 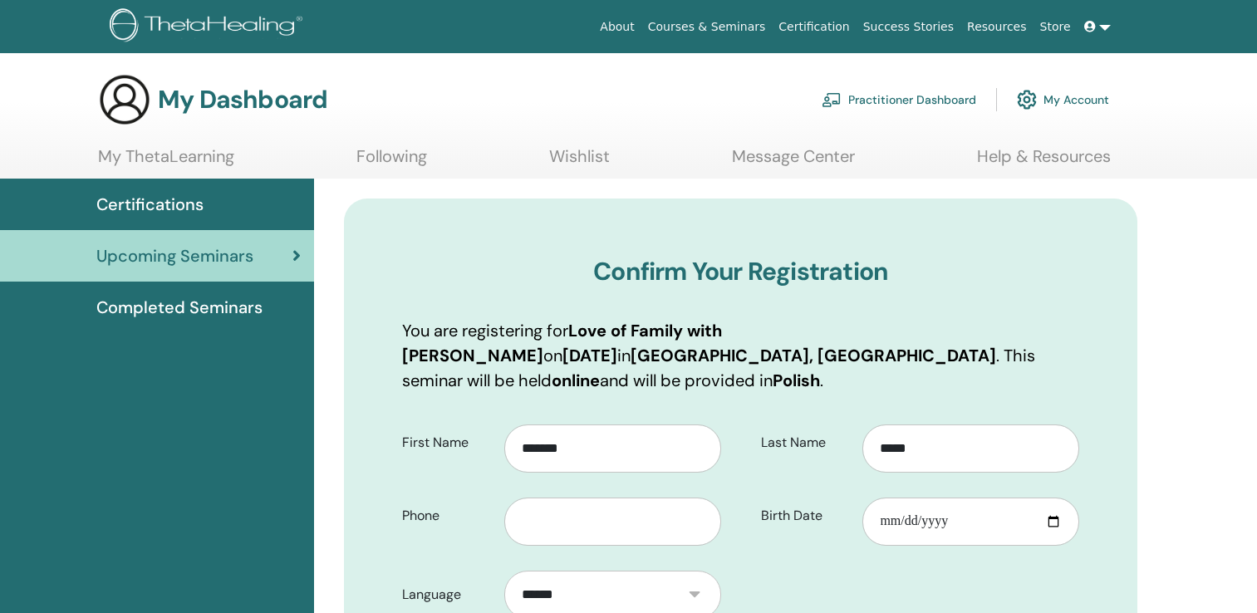 What do you see at coordinates (1043, 162) in the screenshot?
I see `a: Help & Resources` at bounding box center [1043, 162].